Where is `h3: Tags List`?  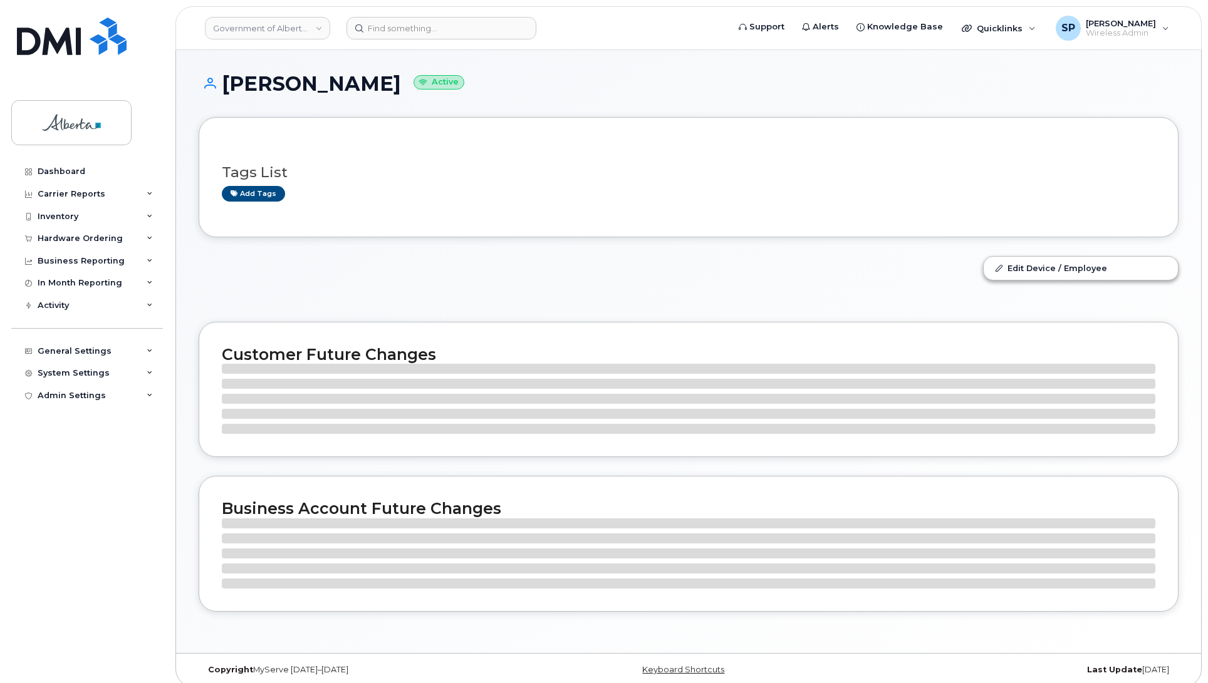
h3: Tags List is located at coordinates (688, 172).